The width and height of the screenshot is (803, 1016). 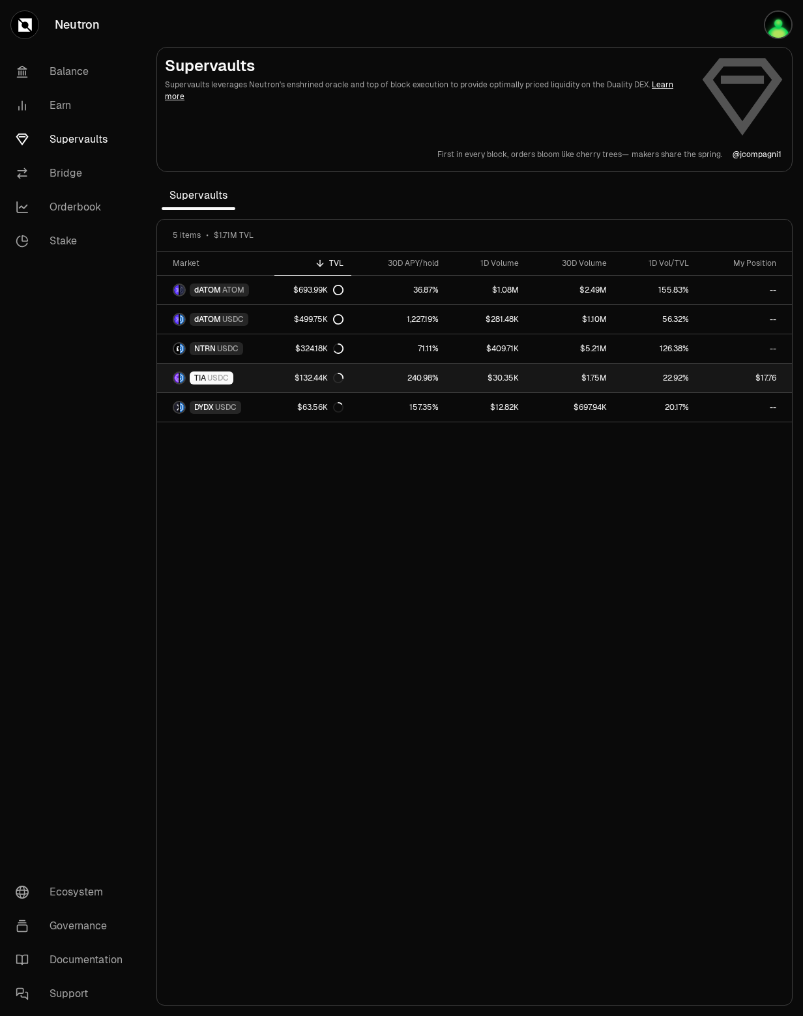 I want to click on span: TIA, so click(x=200, y=378).